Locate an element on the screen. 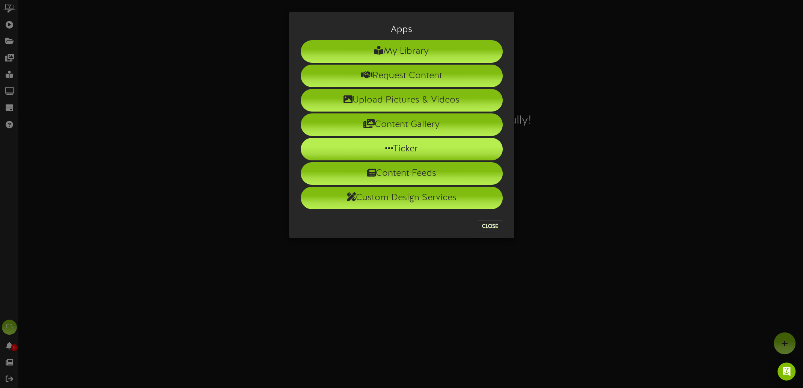 The width and height of the screenshot is (803, 388). li: Custom Design Services is located at coordinates (402, 198).